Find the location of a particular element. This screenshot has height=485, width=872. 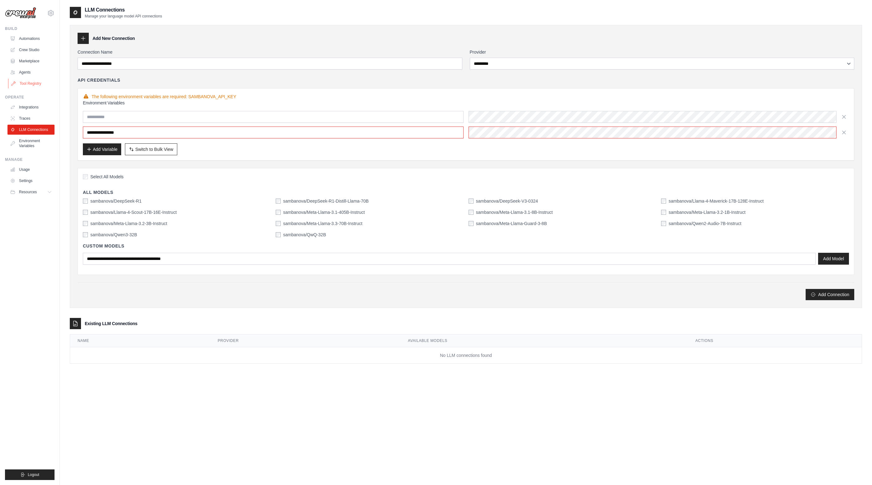

th: Name is located at coordinates (140, 340).